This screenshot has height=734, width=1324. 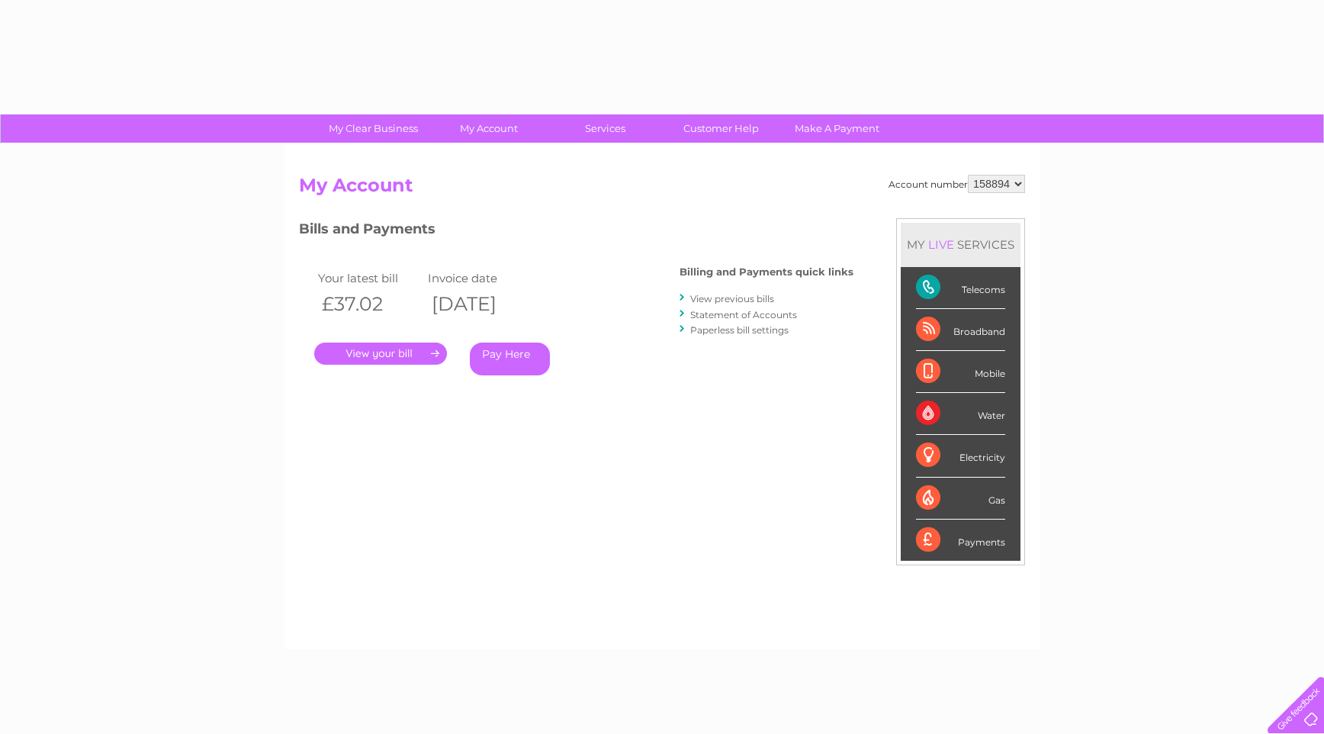 I want to click on div: Gas, so click(x=960, y=498).